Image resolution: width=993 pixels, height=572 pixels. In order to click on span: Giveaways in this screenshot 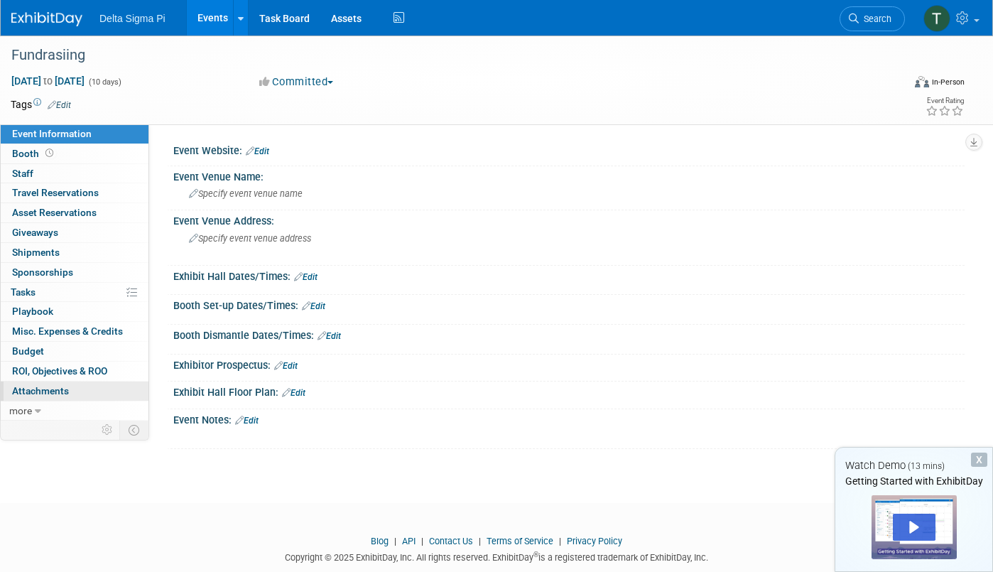, I will do `click(35, 232)`.